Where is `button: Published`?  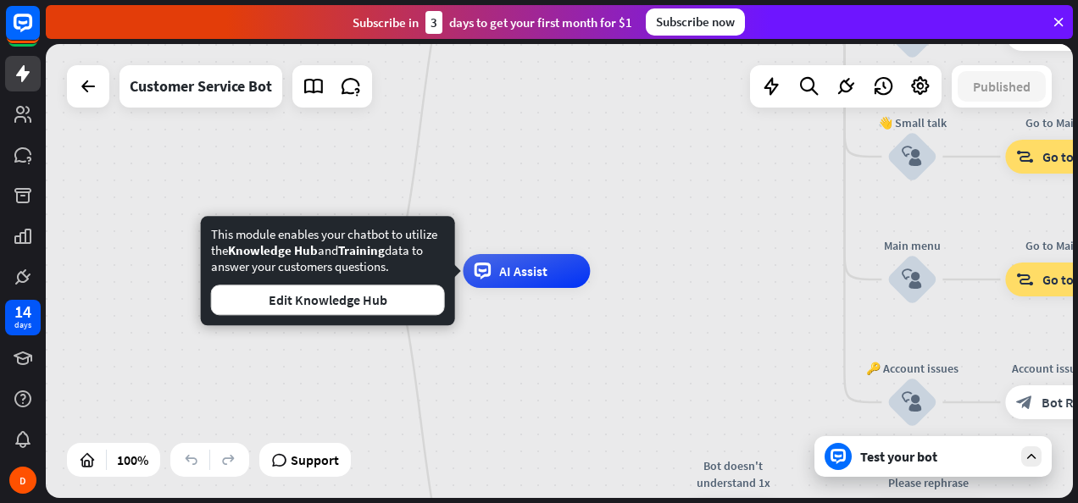 button: Published is located at coordinates (1001, 86).